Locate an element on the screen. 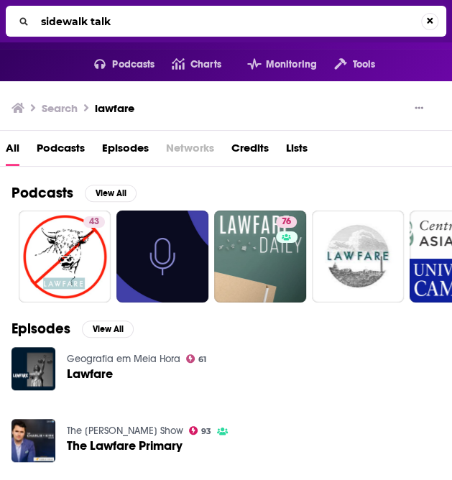 This screenshot has height=480, width=452. img: The Lawfare Primary is located at coordinates (33, 440).